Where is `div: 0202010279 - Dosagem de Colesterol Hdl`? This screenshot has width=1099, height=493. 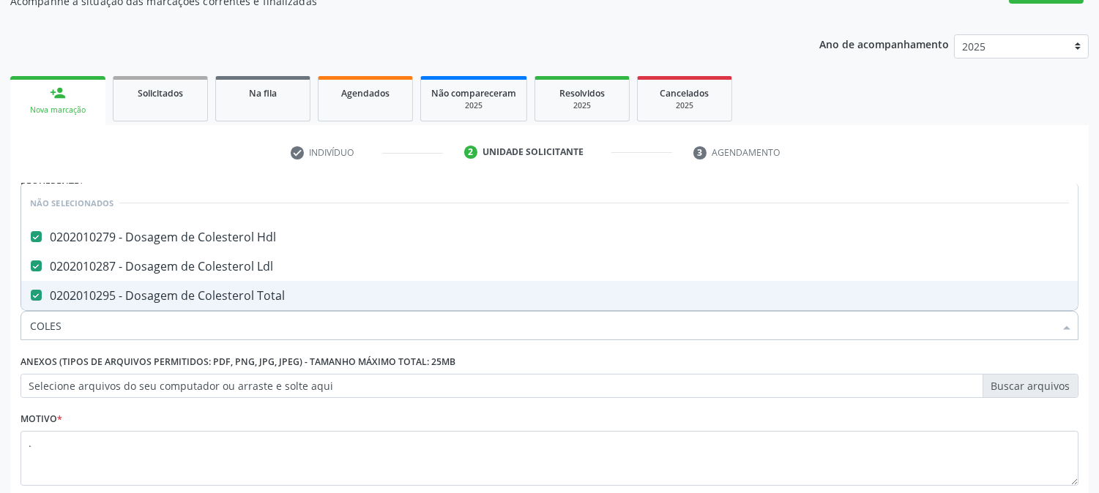
div: 0202010279 - Dosagem de Colesterol Hdl is located at coordinates (549, 237).